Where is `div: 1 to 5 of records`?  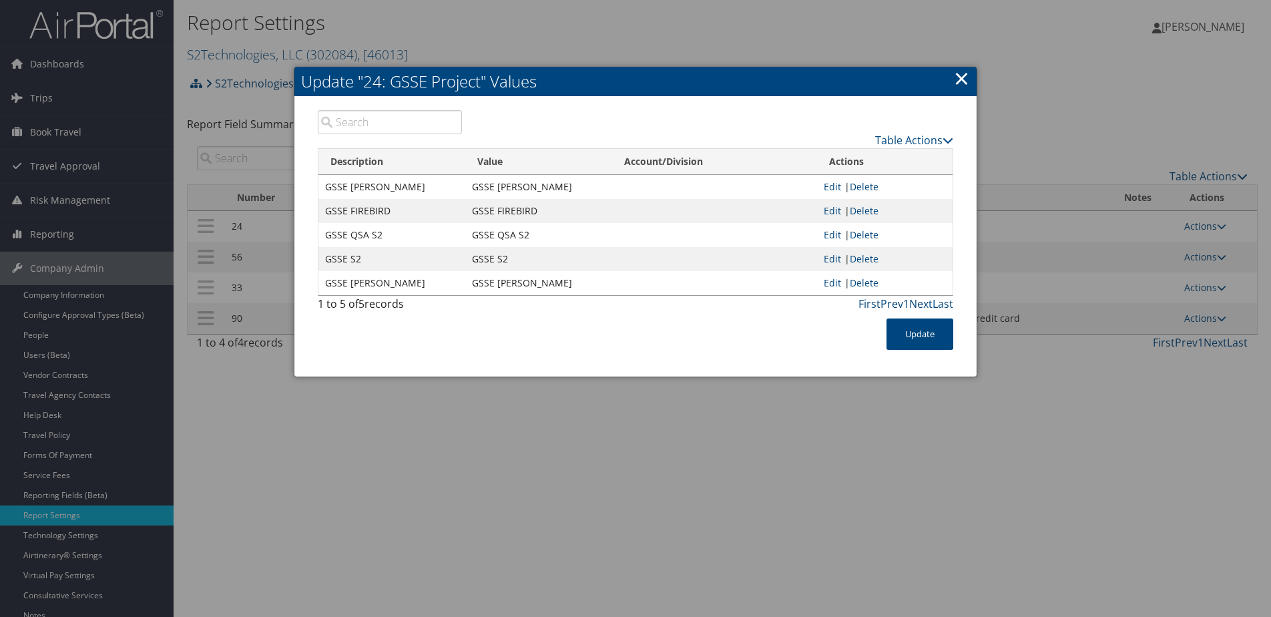 div: 1 to 5 of records is located at coordinates (390, 307).